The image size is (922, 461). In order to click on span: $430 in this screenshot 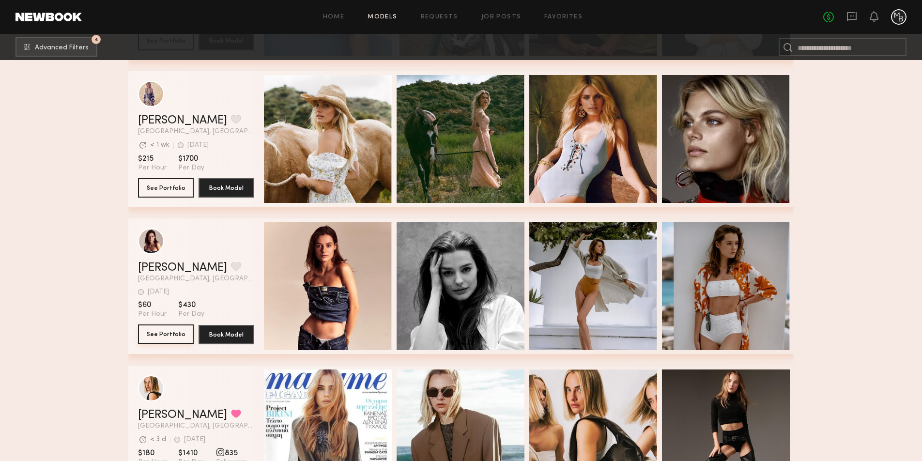, I will do `click(191, 305)`.